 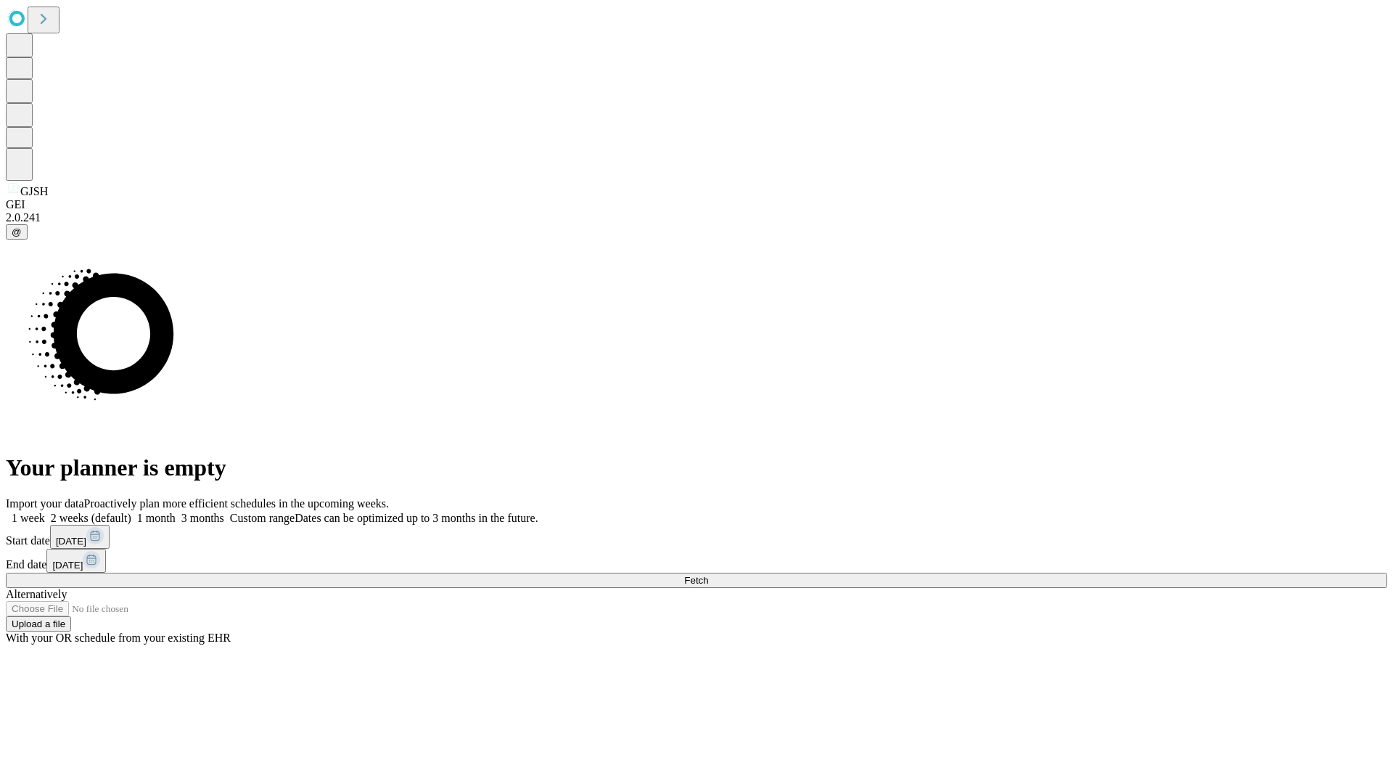 What do you see at coordinates (28, 517) in the screenshot?
I see `span: 1 week` at bounding box center [28, 517].